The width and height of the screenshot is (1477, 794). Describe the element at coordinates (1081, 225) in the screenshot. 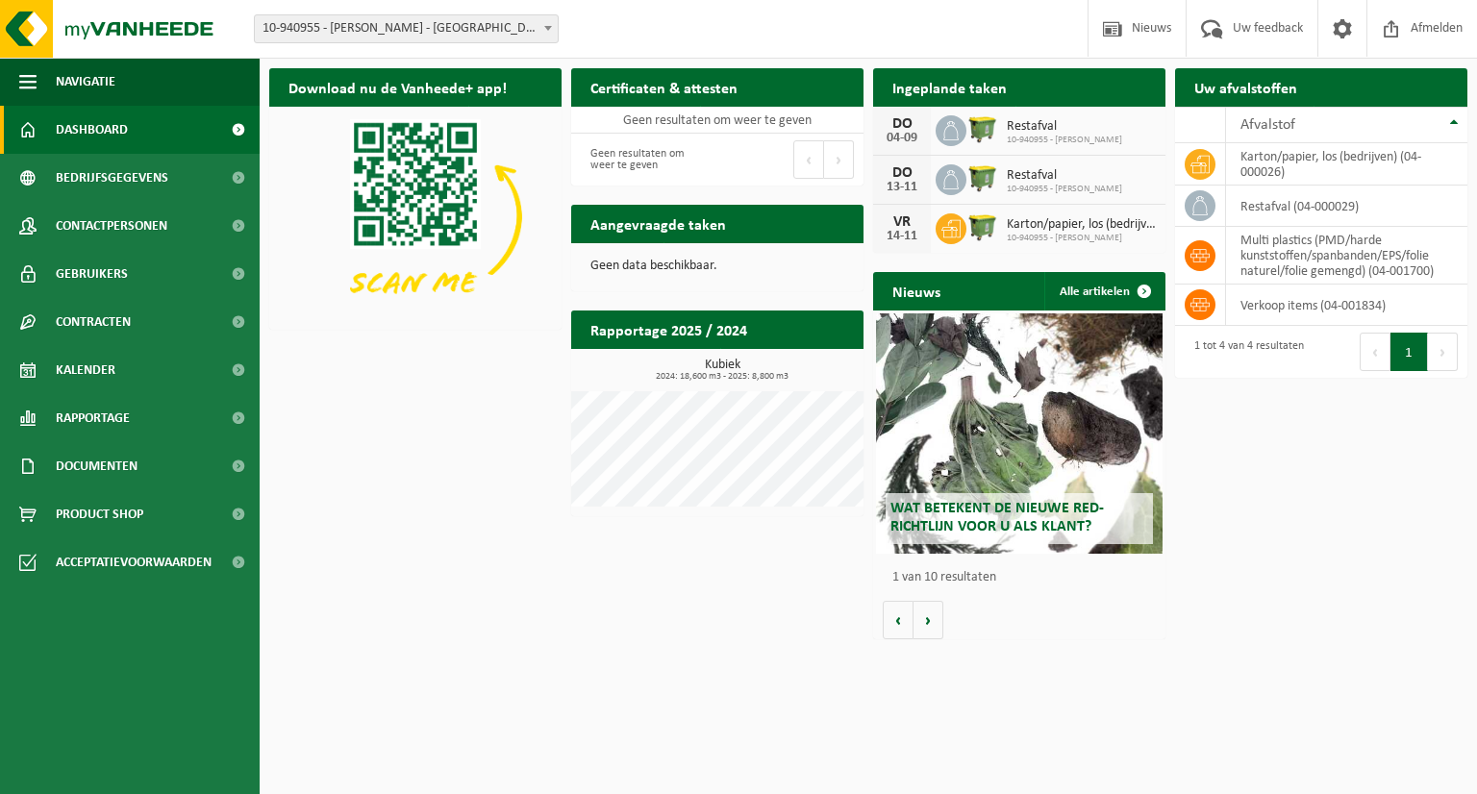

I see `span: Karton/papier, los (bedrijven)` at that location.